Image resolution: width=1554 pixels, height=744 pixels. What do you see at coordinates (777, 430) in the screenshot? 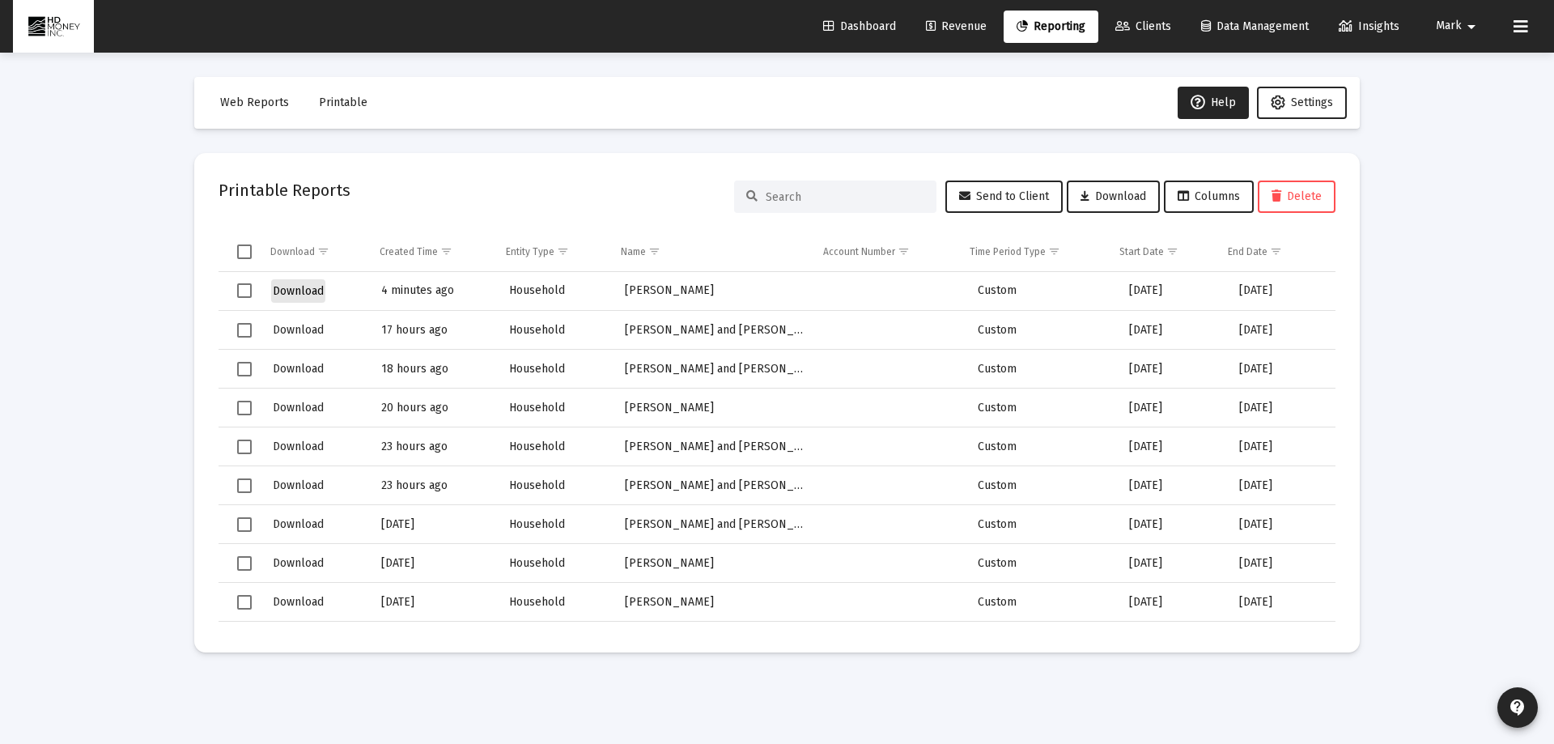
I see `div: Data grid` at bounding box center [777, 430].